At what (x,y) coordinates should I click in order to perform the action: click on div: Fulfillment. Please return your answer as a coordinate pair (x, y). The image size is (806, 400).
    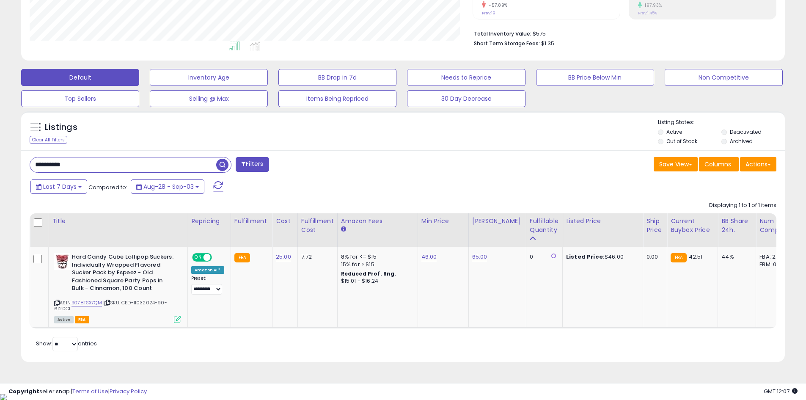
    Looking at the image, I should click on (251, 221).